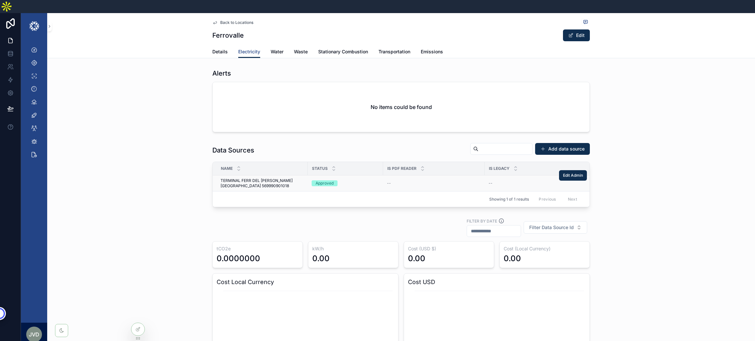 The width and height of the screenshot is (755, 341). Describe the element at coordinates (222, 73) in the screenshot. I see `h1: Alerts` at that location.